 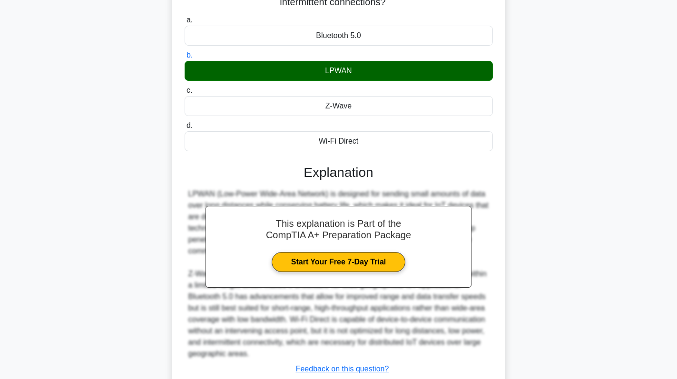 What do you see at coordinates (189, 20) in the screenshot?
I see `span: a.` at bounding box center [189, 20].